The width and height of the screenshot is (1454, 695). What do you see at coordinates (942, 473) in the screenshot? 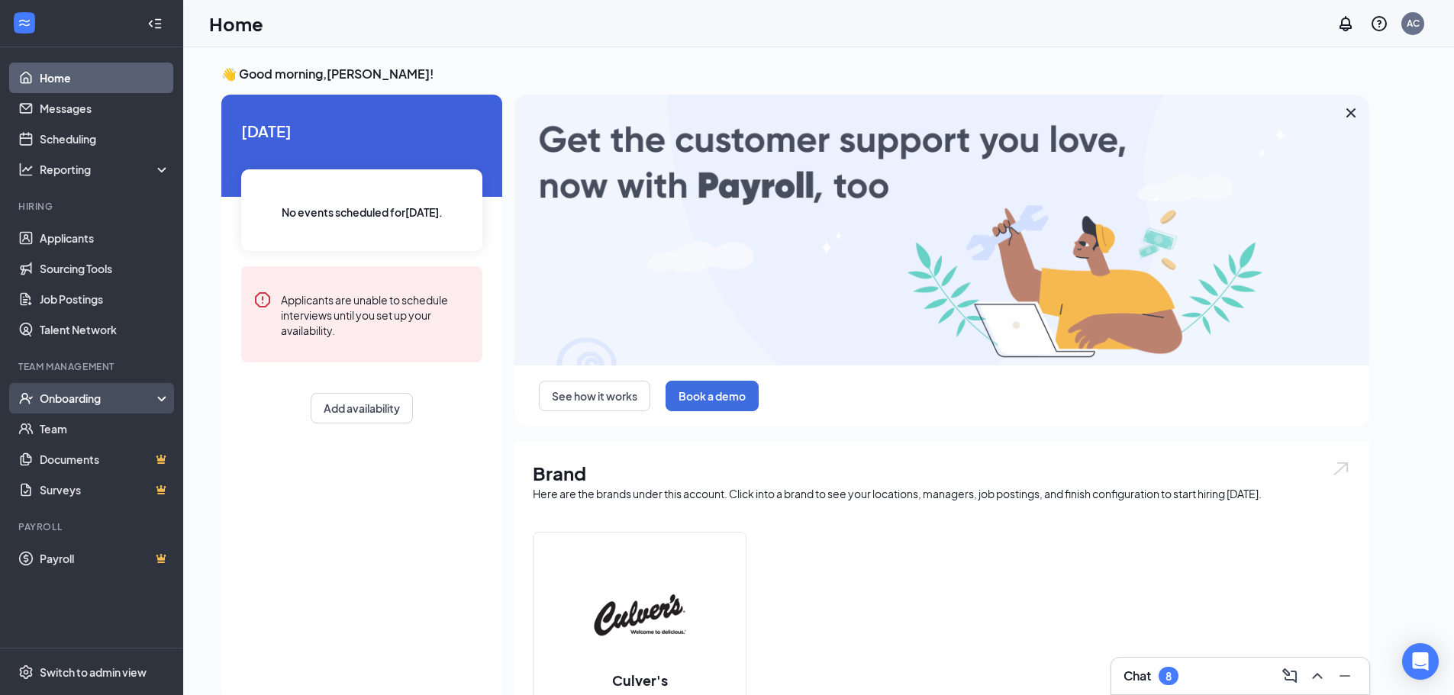
I see `h1: Brand` at bounding box center [942, 473].